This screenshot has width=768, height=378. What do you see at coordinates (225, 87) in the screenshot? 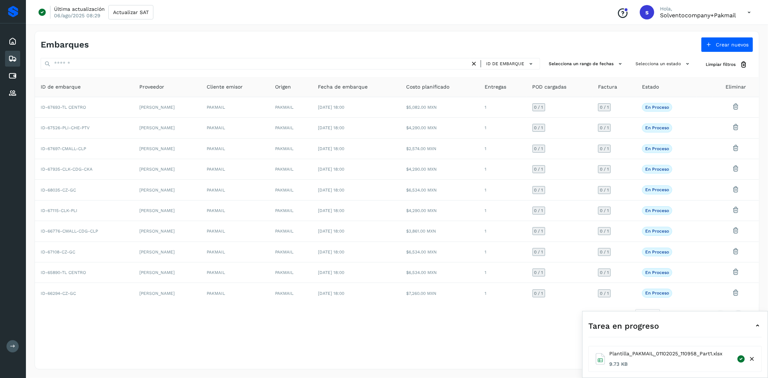
I see `span: Cliente emisor` at bounding box center [225, 87].